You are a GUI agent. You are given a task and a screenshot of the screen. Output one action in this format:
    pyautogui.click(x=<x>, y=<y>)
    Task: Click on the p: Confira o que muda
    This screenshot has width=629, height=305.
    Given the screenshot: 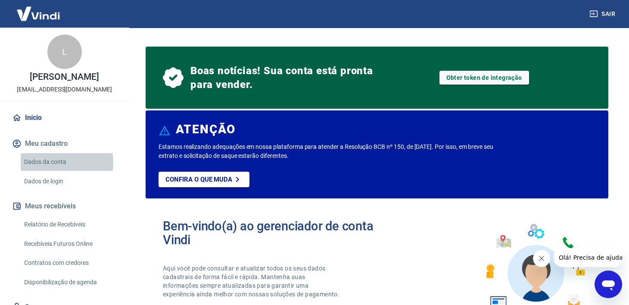 What is the action you would take?
    pyautogui.click(x=199, y=179)
    